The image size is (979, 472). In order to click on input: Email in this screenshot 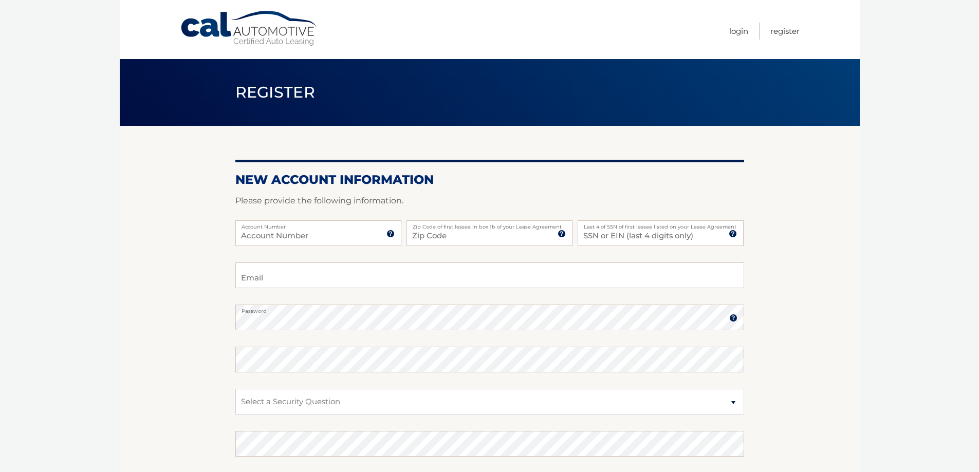, I will do `click(490, 275)`.